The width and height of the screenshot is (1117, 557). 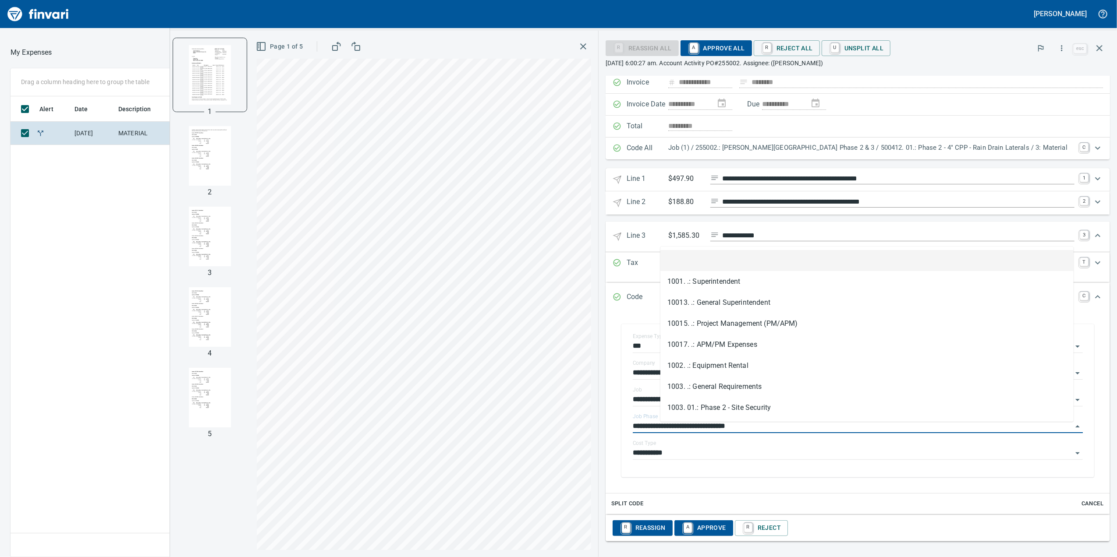 What do you see at coordinates (1084, 262) in the screenshot?
I see `a: T` at bounding box center [1084, 262].